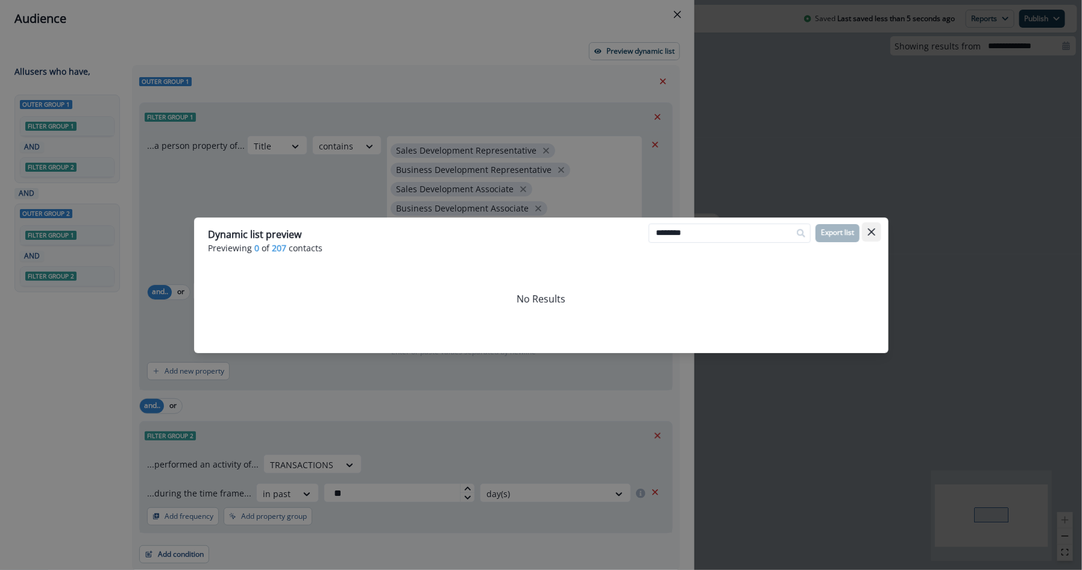  What do you see at coordinates (257, 248) in the screenshot?
I see `span: 0` at bounding box center [257, 248].